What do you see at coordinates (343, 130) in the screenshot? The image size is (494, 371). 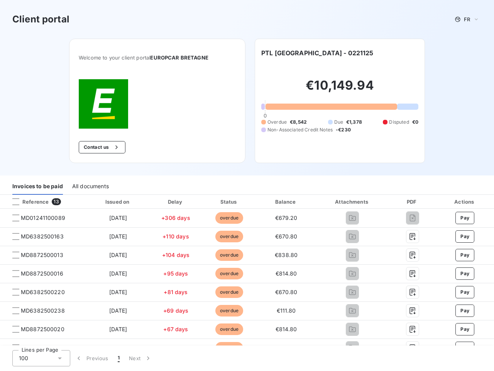 I see `span: -€230` at bounding box center [343, 130].